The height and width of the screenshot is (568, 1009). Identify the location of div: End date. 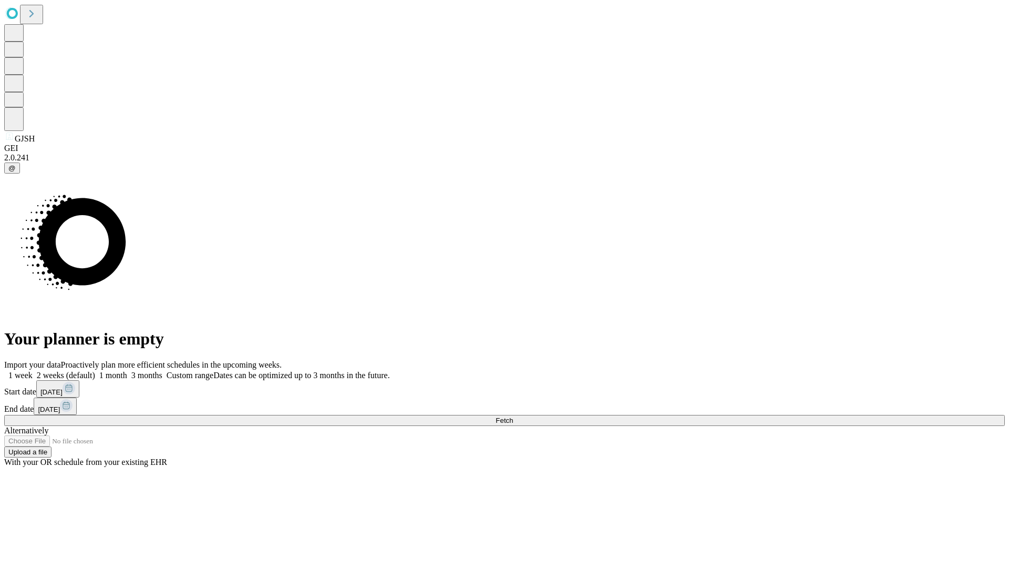
(505, 406).